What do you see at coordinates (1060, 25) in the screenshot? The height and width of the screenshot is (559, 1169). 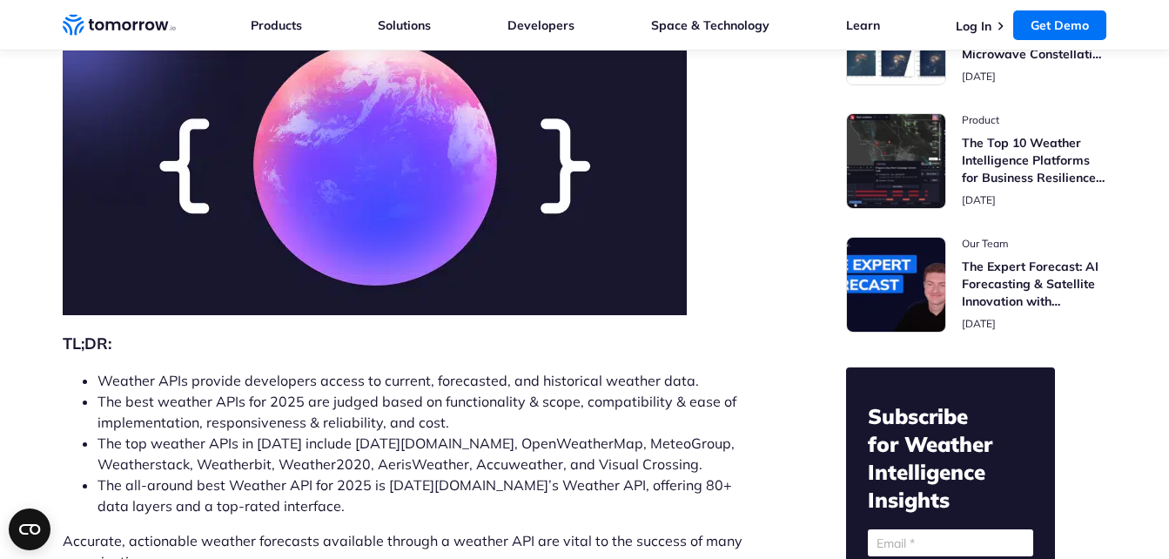 I see `a: Get Demo` at bounding box center [1060, 25].